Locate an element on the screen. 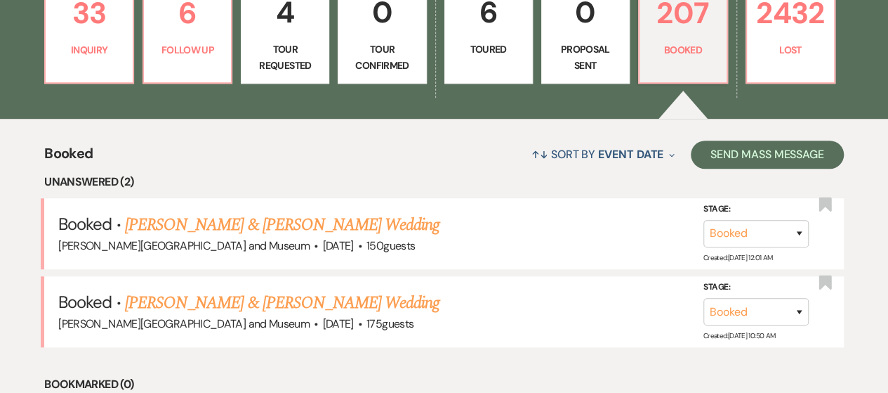 Image resolution: width=888 pixels, height=393 pixels. li: Unanswered (2) is located at coordinates (444, 182).